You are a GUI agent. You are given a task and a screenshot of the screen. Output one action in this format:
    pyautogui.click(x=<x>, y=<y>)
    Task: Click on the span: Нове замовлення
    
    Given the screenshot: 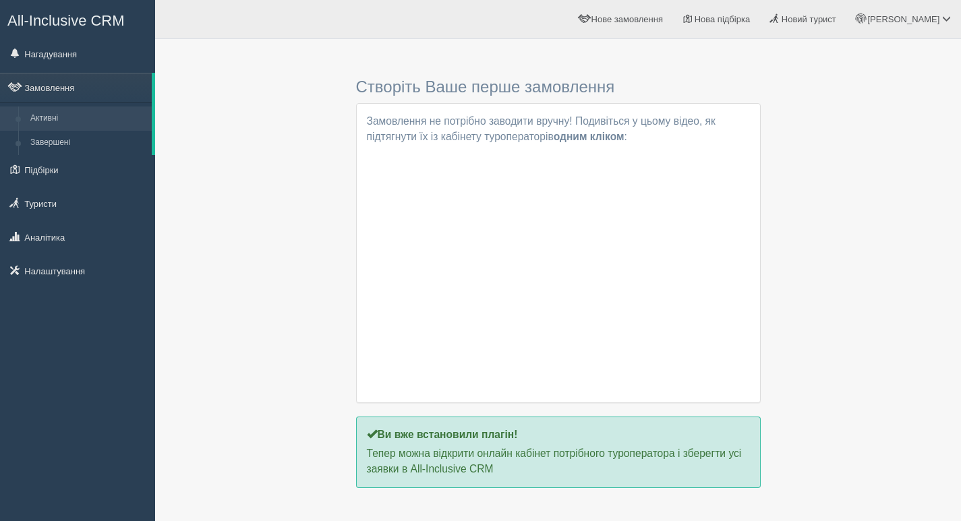 What is the action you would take?
    pyautogui.click(x=627, y=19)
    